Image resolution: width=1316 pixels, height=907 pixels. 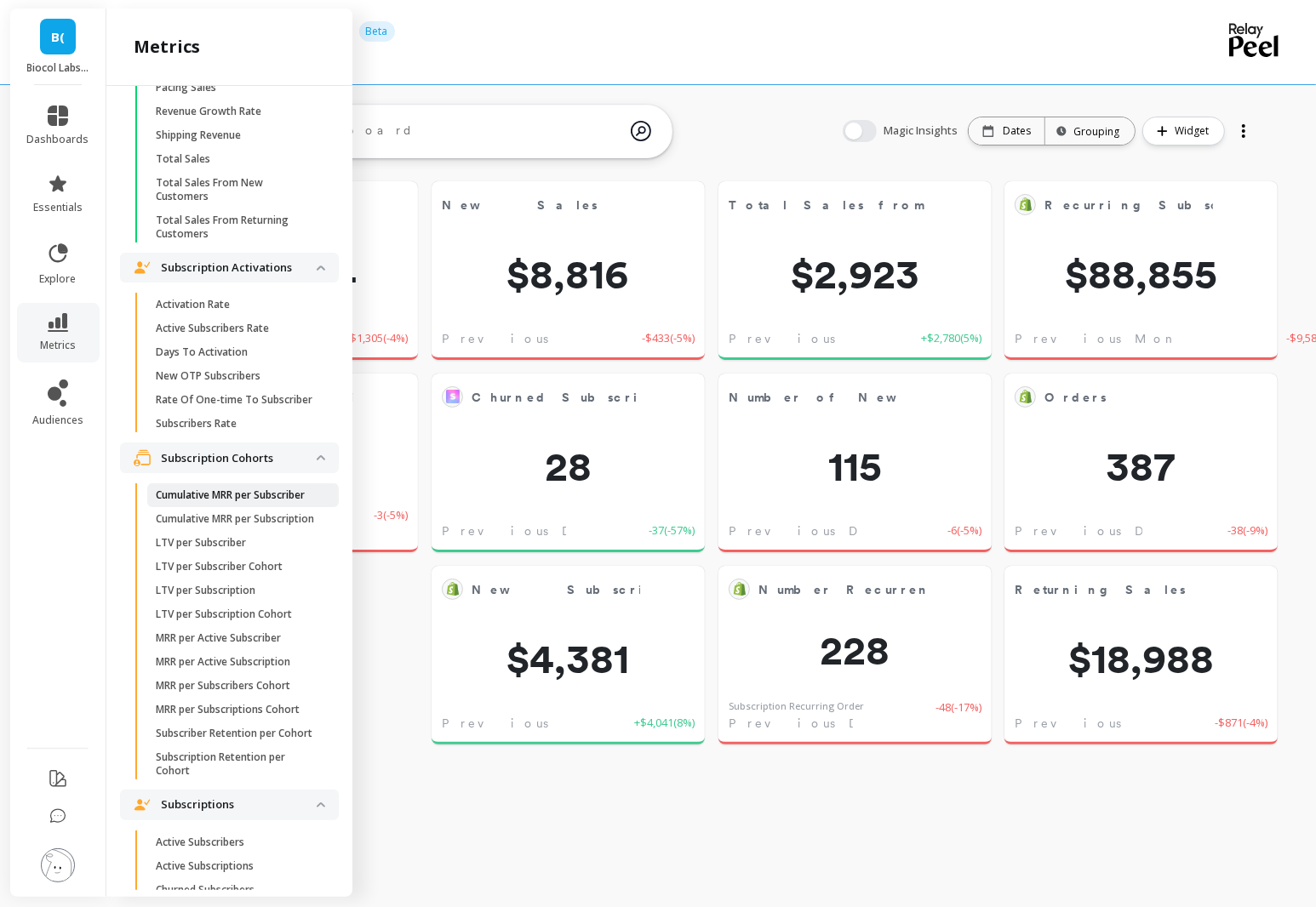 I want to click on p: MRR per Active Subscription, so click(x=223, y=662).